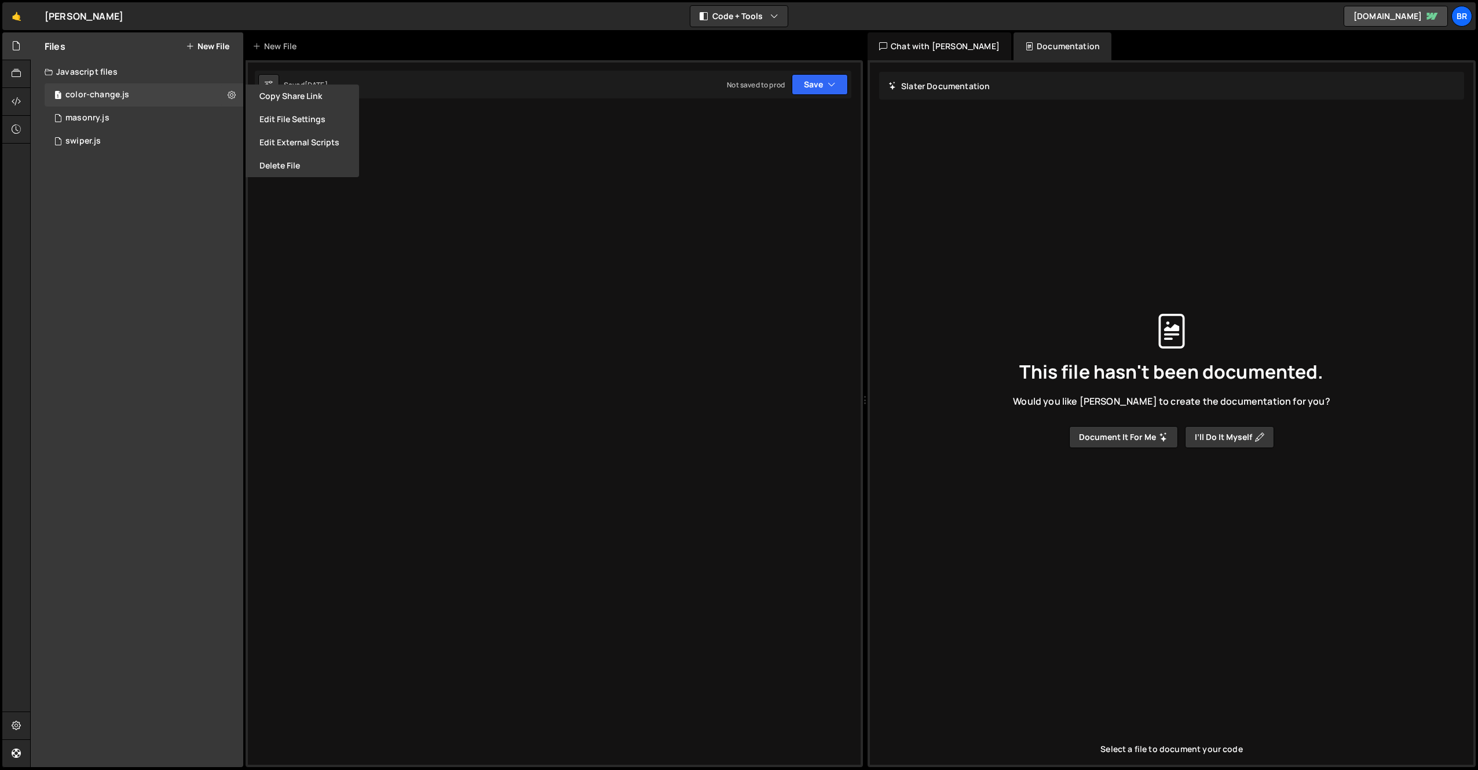  I want to click on div: Saved, so click(306, 85).